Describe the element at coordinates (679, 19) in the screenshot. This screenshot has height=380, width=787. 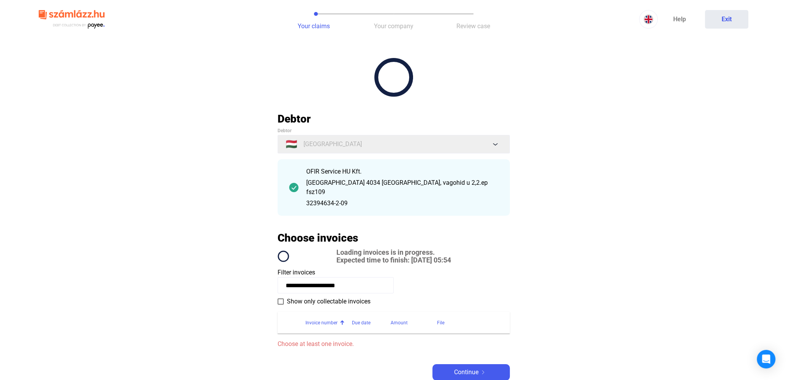
I see `a: Help` at that location.